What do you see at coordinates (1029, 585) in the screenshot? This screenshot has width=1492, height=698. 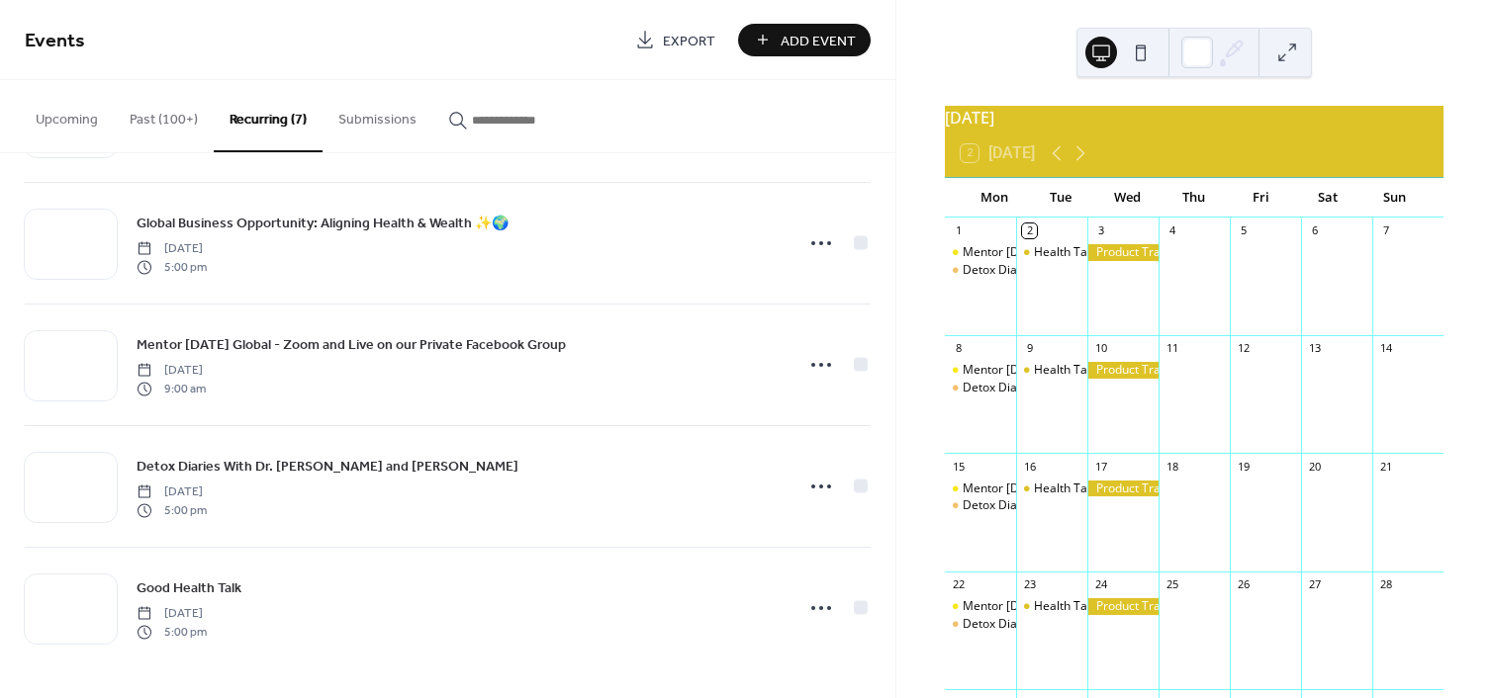 I see `div: 23` at bounding box center [1029, 585].